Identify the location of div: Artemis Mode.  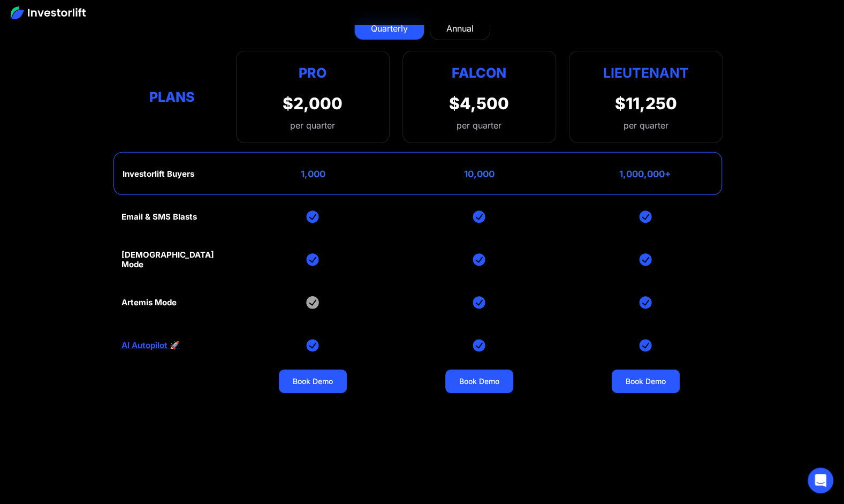
(149, 303).